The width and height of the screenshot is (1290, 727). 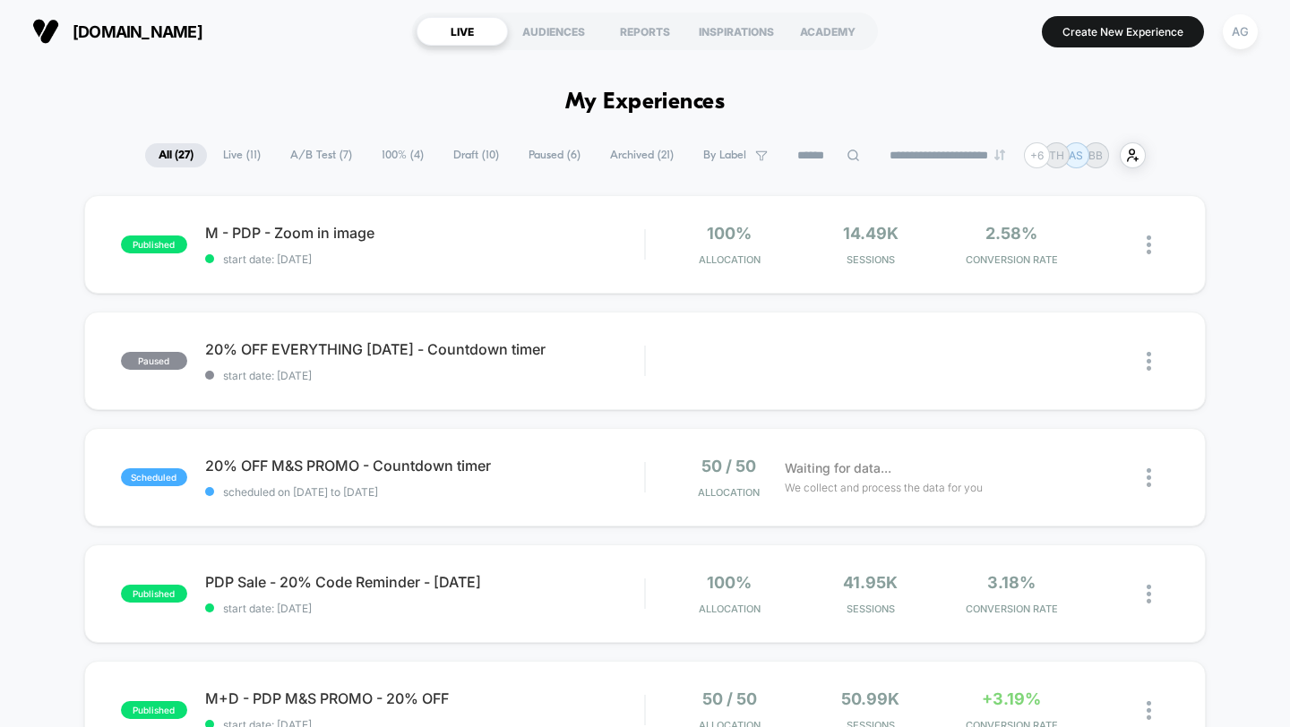 I want to click on span: A/B Test ( 7 ), so click(x=321, y=155).